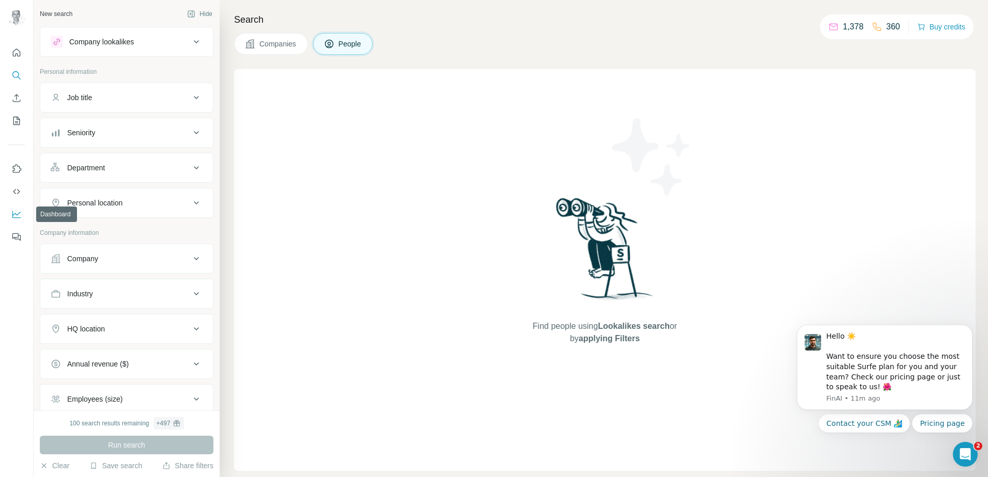 The image size is (988, 477). I want to click on p: 360, so click(892, 27).